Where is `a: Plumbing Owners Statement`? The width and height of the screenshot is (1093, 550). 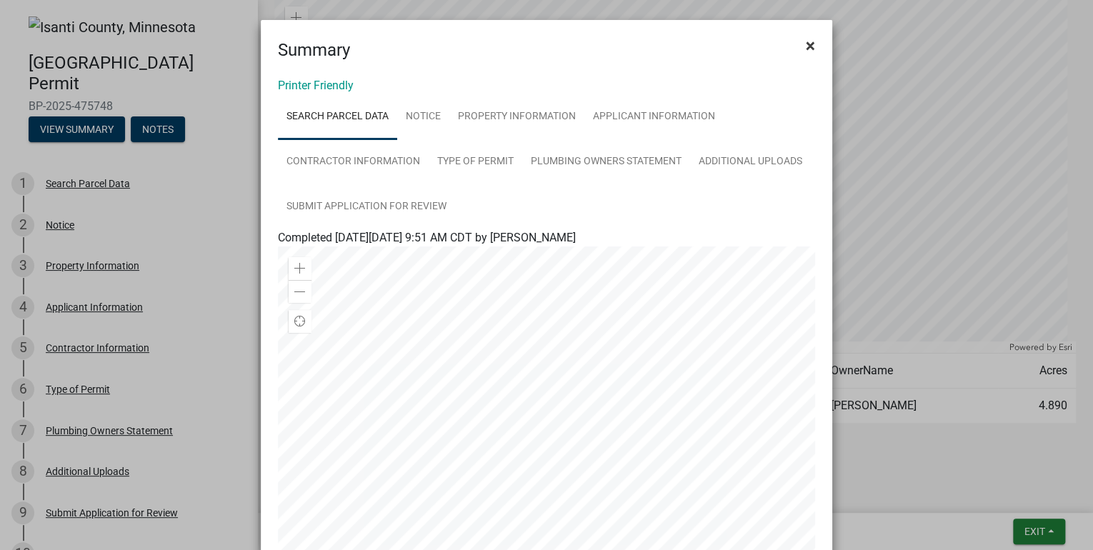 a: Plumbing Owners Statement is located at coordinates (606, 162).